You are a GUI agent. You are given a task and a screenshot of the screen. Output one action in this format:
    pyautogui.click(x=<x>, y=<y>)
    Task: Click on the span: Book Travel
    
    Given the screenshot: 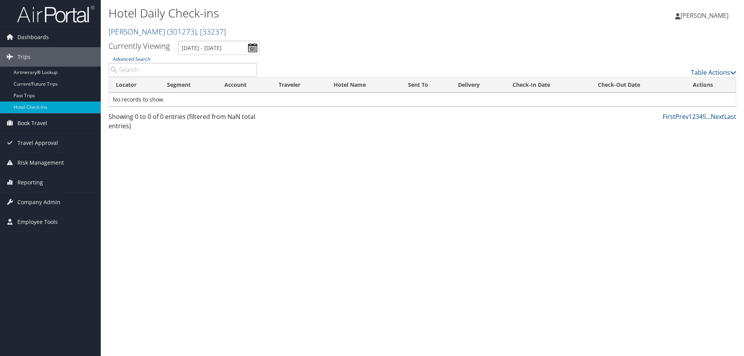 What is the action you would take?
    pyautogui.click(x=32, y=123)
    